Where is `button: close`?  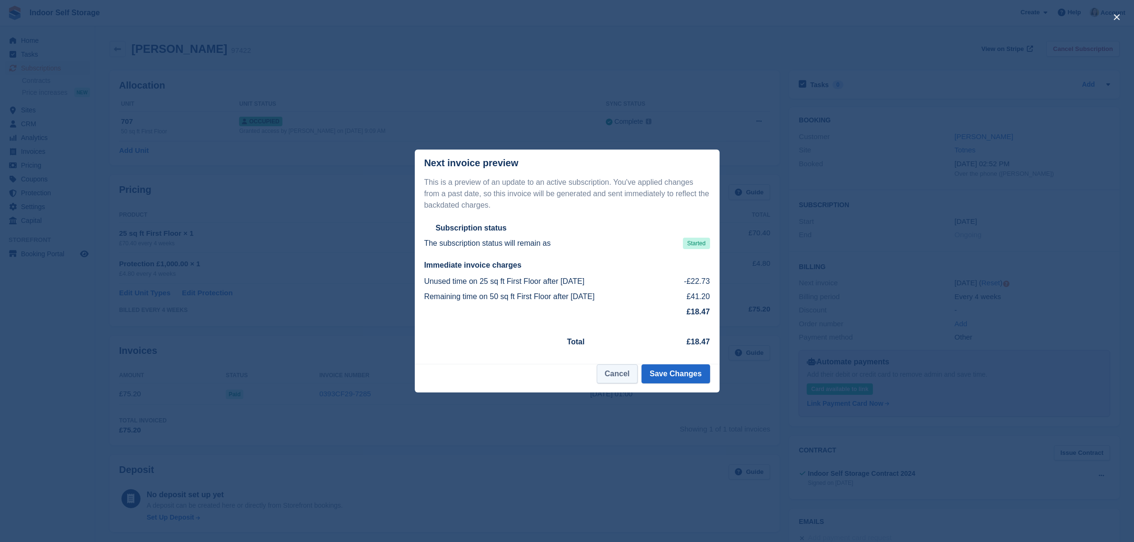
button: close is located at coordinates (1117, 17).